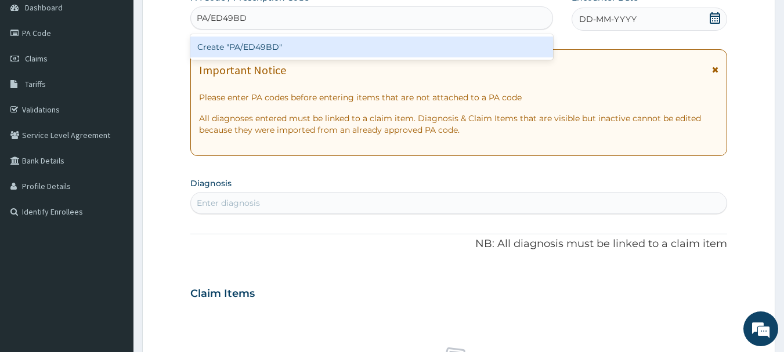  I want to click on span: We're online!, so click(114, 162).